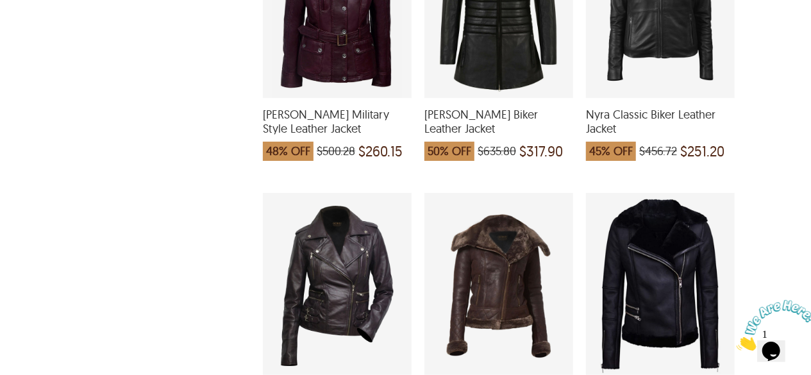 The width and height of the screenshot is (811, 375). Describe the element at coordinates (450, 151) in the screenshot. I see `span: 50% OFF` at that location.